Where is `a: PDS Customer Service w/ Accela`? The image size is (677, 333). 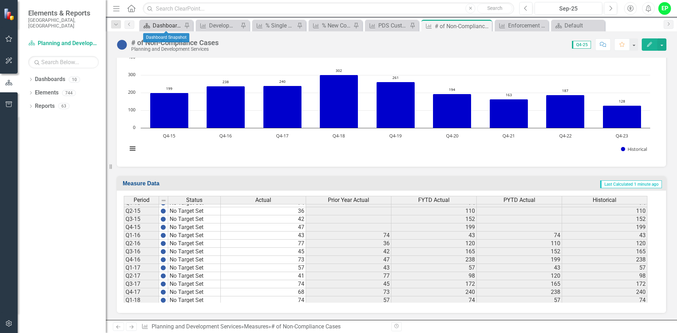
a: PDS Customer Service w/ Accela is located at coordinates (387, 25).